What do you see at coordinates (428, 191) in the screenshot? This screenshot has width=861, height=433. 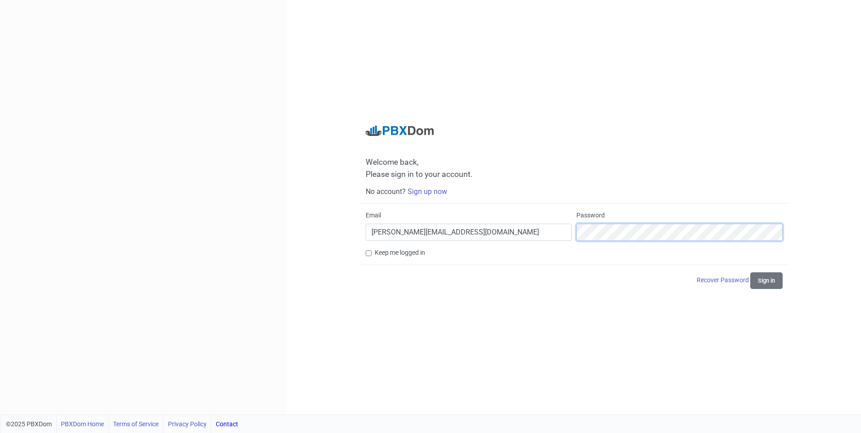 I see `a: Sign up now` at bounding box center [428, 191].